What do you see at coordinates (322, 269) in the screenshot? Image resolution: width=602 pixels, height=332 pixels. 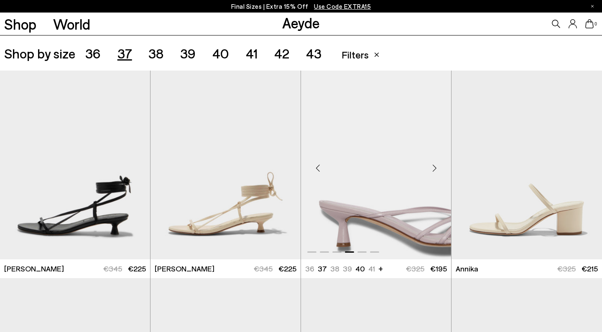 I see `li: 37` at bounding box center [322, 269].